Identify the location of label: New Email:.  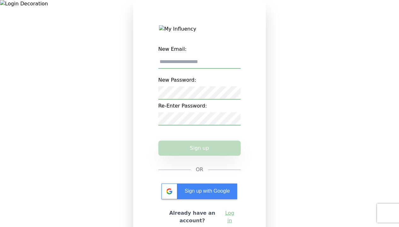
(200, 49).